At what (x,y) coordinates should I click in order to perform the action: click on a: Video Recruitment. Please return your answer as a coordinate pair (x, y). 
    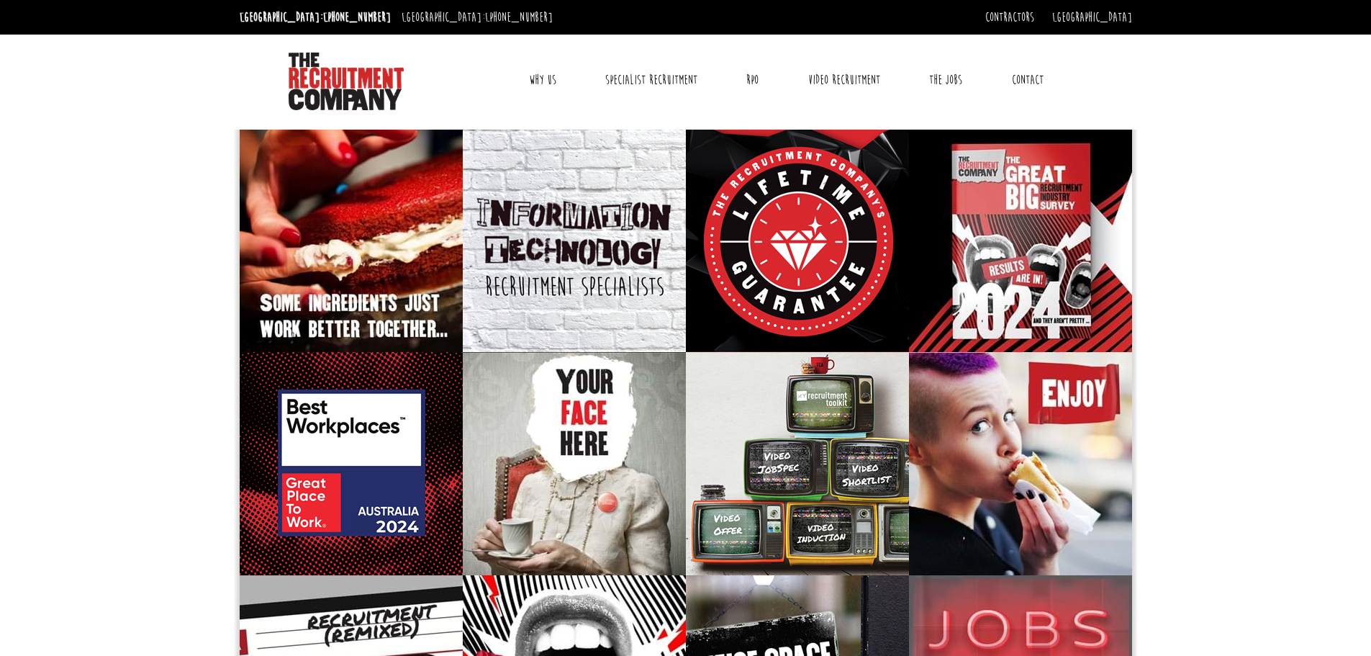
    Looking at the image, I should click on (844, 80).